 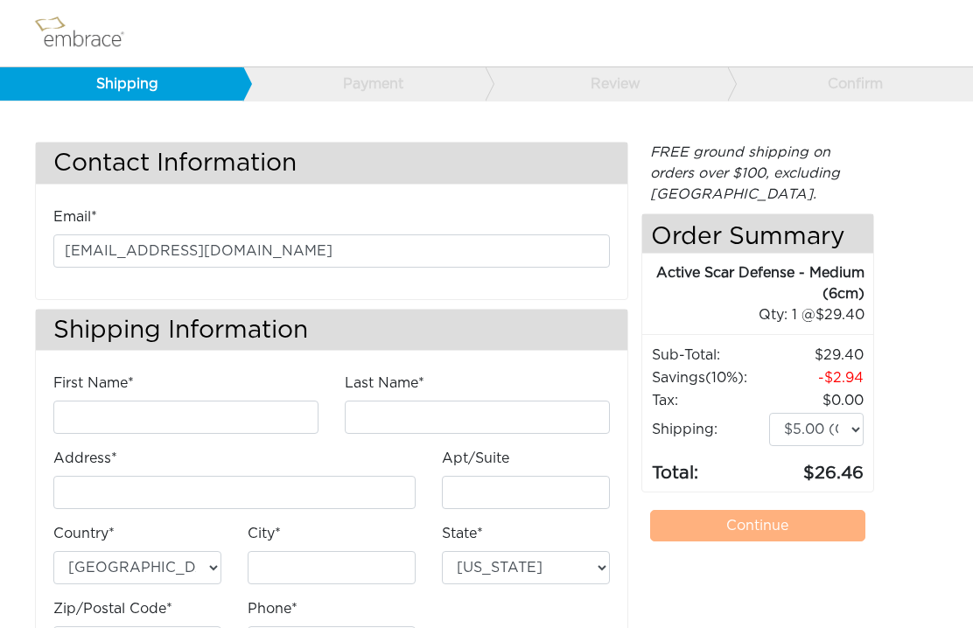 What do you see at coordinates (710, 467) in the screenshot?
I see `td: Total:` at bounding box center [710, 467].